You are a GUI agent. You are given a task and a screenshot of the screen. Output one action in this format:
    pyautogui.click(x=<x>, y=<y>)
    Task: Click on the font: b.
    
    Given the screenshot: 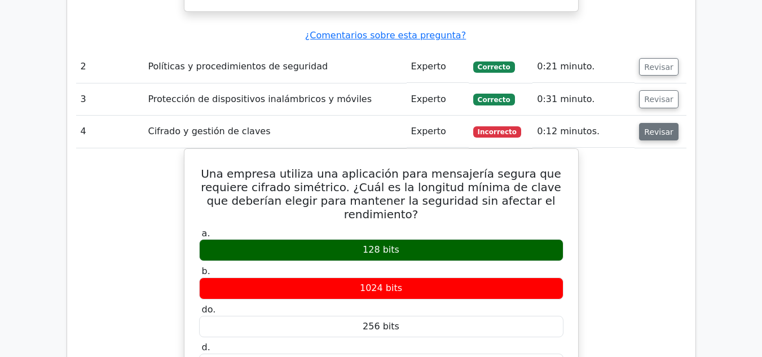 What is the action you would take?
    pyautogui.click(x=206, y=271)
    